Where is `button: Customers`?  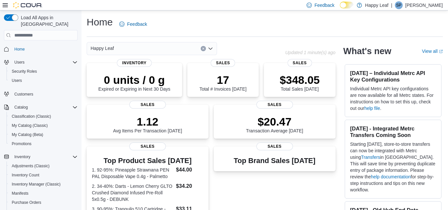 button: Customers is located at coordinates (41, 94).